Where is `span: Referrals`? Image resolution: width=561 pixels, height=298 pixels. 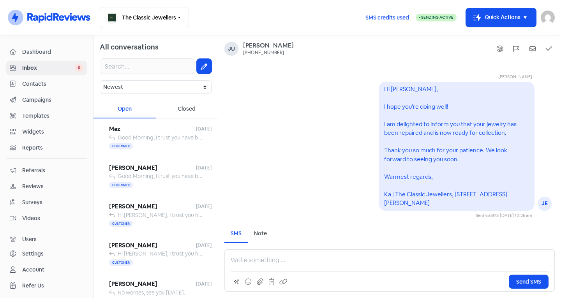 span: Referrals is located at coordinates (53, 170).